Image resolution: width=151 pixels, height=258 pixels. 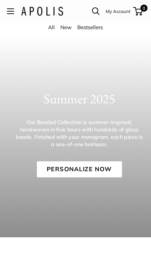 I want to click on p: Our Beaded Collection is summer-inspired, handwoven in five hours with hundreds of glass beads. F..., so click(x=79, y=133).